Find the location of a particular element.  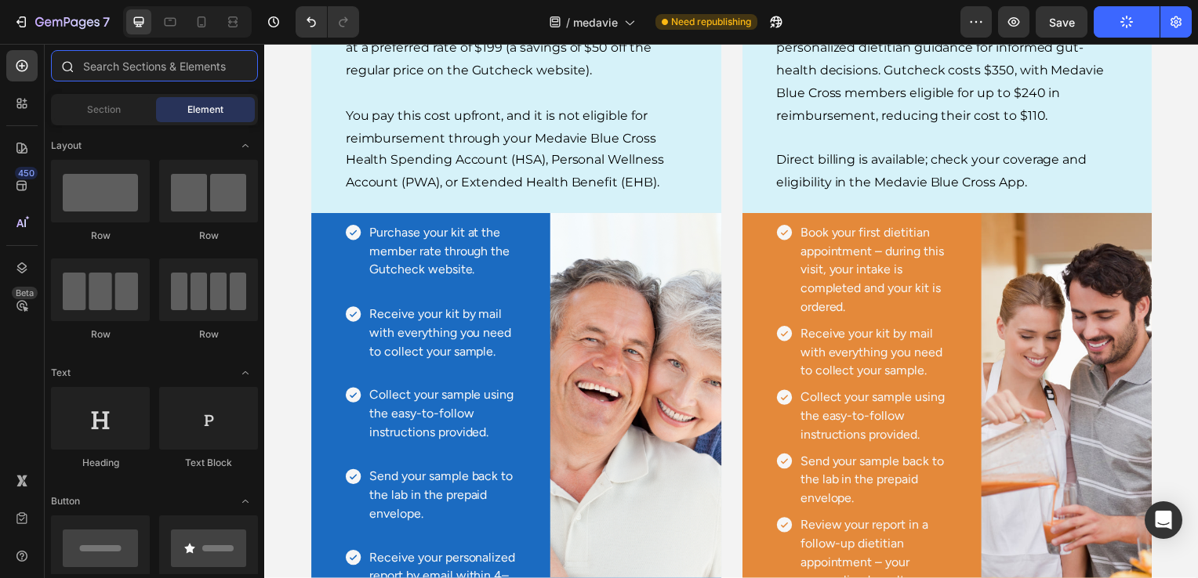

div: Open Intercom Messenger is located at coordinates (1163, 520).